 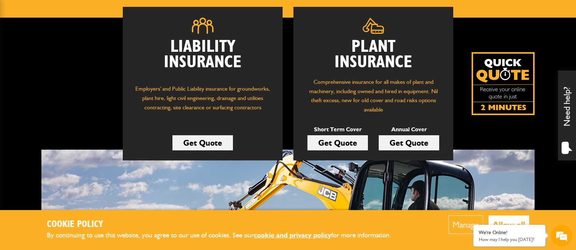 I want to click on div: We're Online!, so click(x=509, y=232).